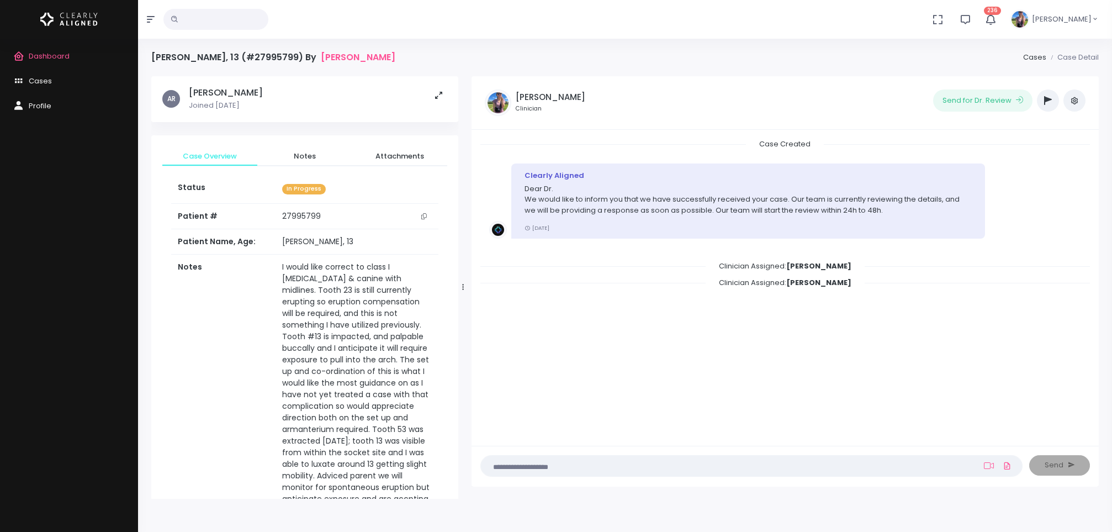  What do you see at coordinates (305, 156) in the screenshot?
I see `span: Notes` at bounding box center [305, 156].